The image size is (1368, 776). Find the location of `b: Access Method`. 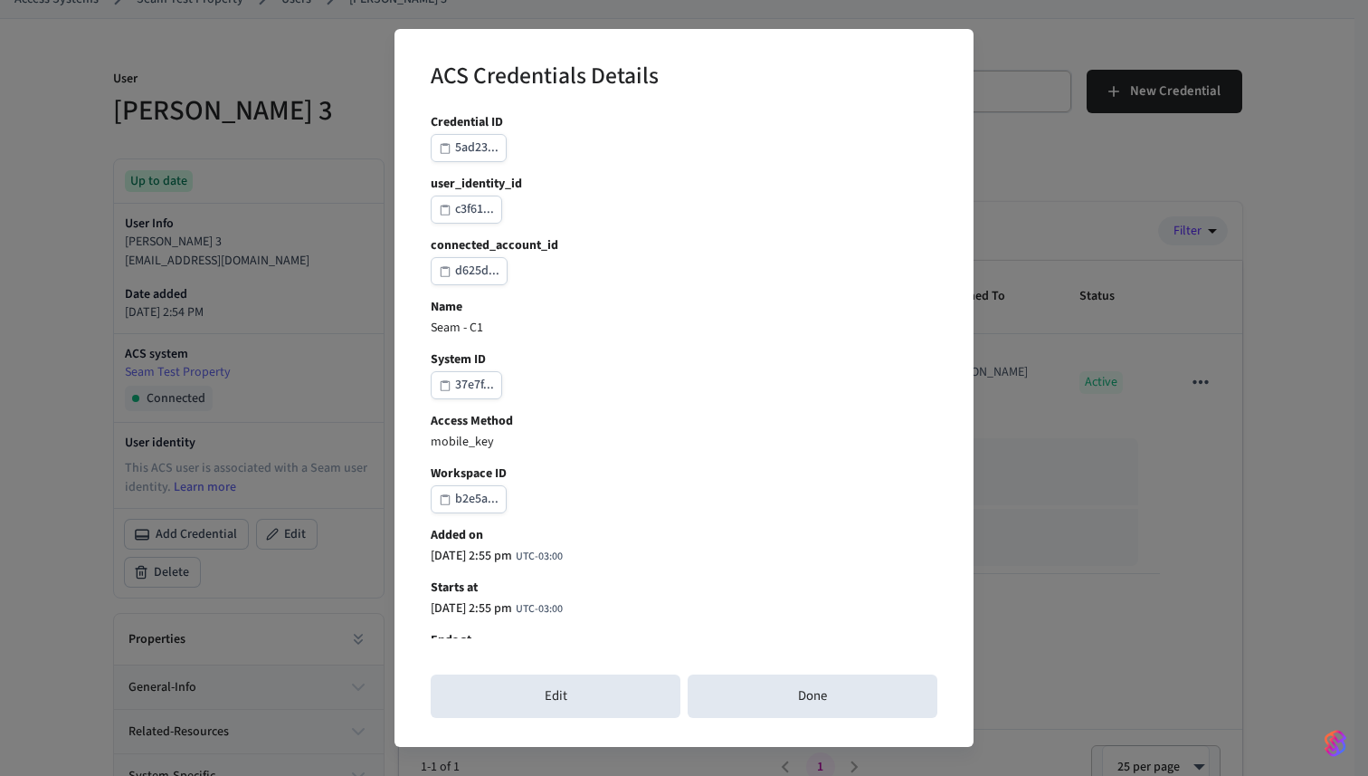

b: Access Method is located at coordinates (684, 421).